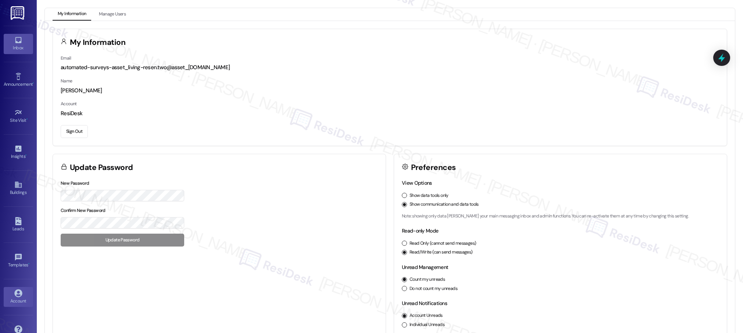  What do you see at coordinates (420, 230) in the screenshot?
I see `label: Read-only Mode` at bounding box center [420, 230].